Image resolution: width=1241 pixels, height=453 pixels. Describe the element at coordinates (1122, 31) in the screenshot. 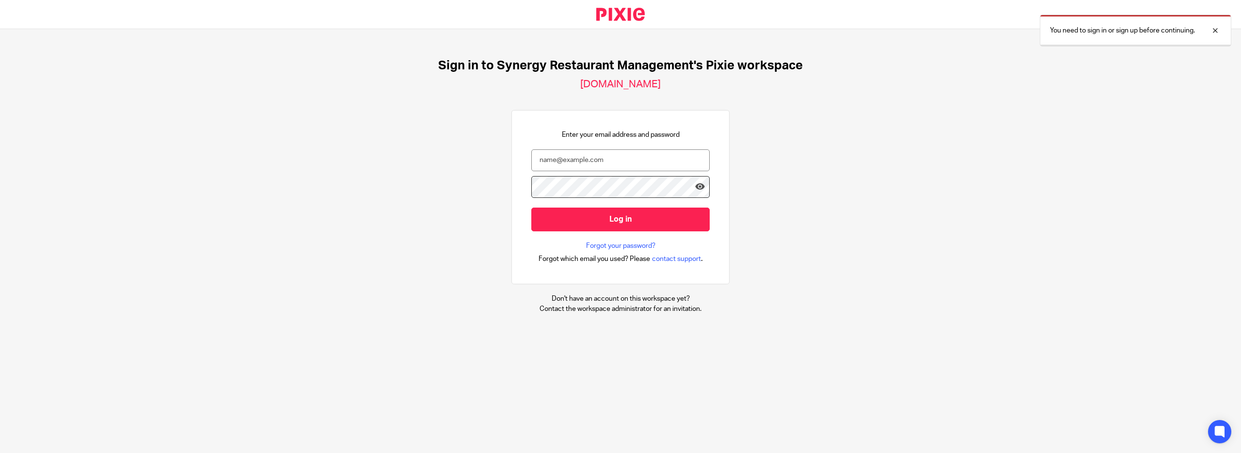

I see `p: You need to sign in or sign up before continuing.` at that location.